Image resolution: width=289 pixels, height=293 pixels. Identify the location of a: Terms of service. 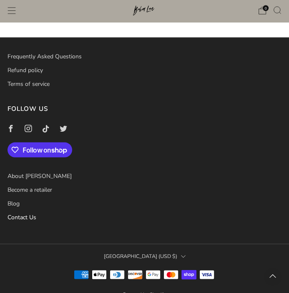
(28, 84).